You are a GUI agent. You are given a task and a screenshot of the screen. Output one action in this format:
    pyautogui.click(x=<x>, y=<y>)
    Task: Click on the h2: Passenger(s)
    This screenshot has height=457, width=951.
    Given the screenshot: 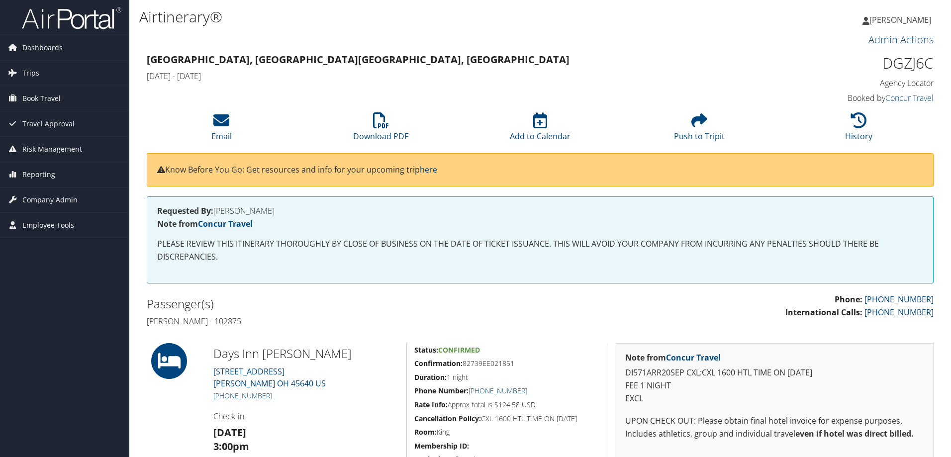 What is the action you would take?
    pyautogui.click(x=340, y=304)
    